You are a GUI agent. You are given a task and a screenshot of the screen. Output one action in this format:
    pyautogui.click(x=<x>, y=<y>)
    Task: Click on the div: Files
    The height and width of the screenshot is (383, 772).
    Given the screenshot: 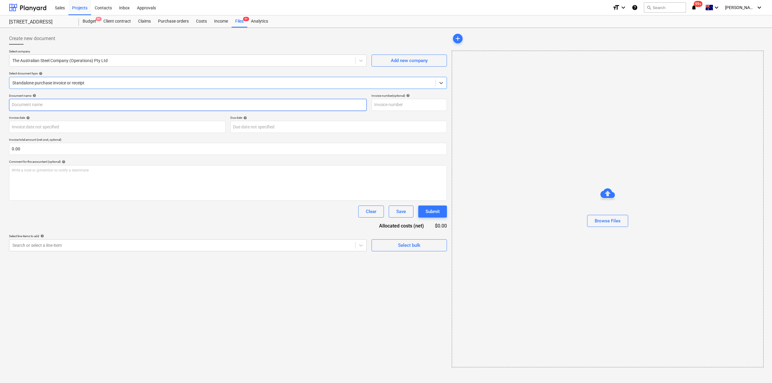 What is the action you would take?
    pyautogui.click(x=240, y=21)
    